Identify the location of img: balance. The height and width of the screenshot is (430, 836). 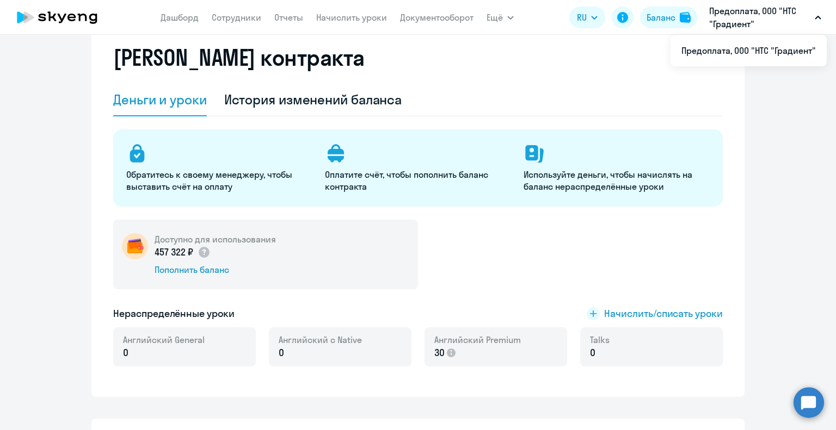
(685, 17).